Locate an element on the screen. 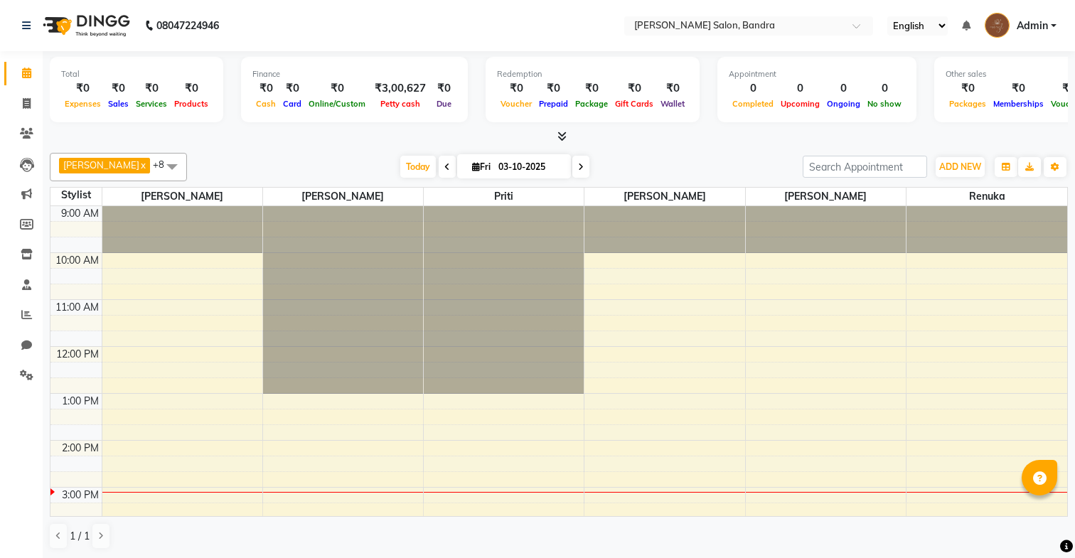 This screenshot has width=1075, height=558. span: Ongoing is located at coordinates (843, 104).